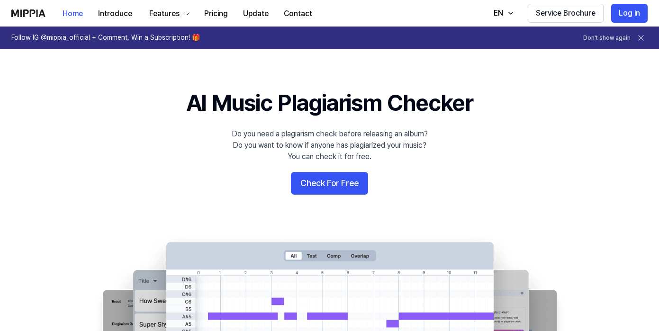 The width and height of the screenshot is (659, 331). What do you see at coordinates (115, 14) in the screenshot?
I see `a: Introduce` at bounding box center [115, 14].